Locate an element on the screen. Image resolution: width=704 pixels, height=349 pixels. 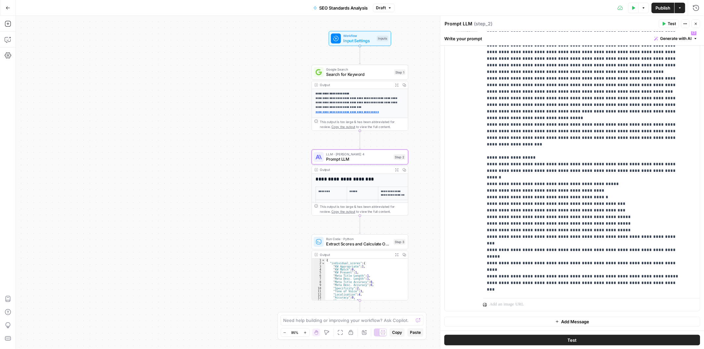
textarea: Prompt LLM is located at coordinates (459, 24).